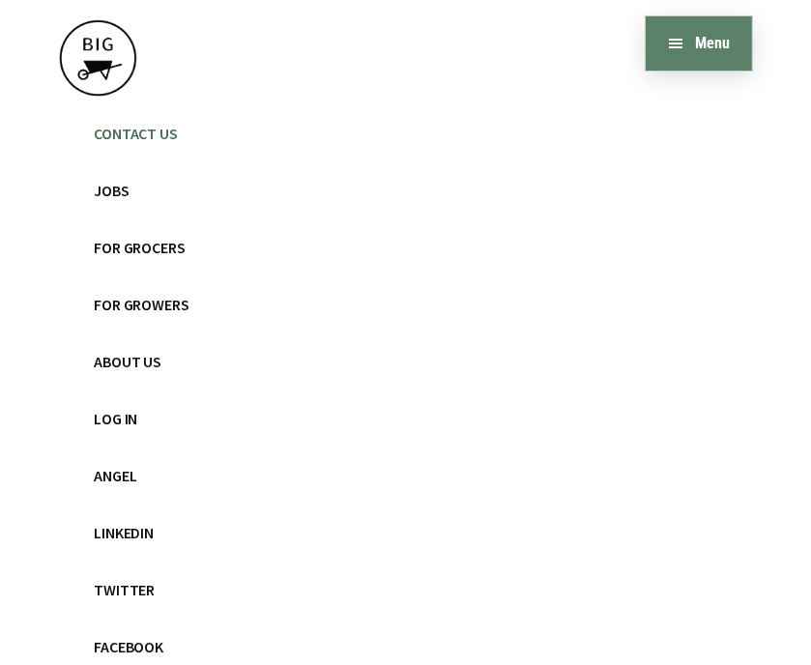 This screenshot has height=665, width=811. What do you see at coordinates (405, 419) in the screenshot?
I see `a: Log In` at bounding box center [405, 419].